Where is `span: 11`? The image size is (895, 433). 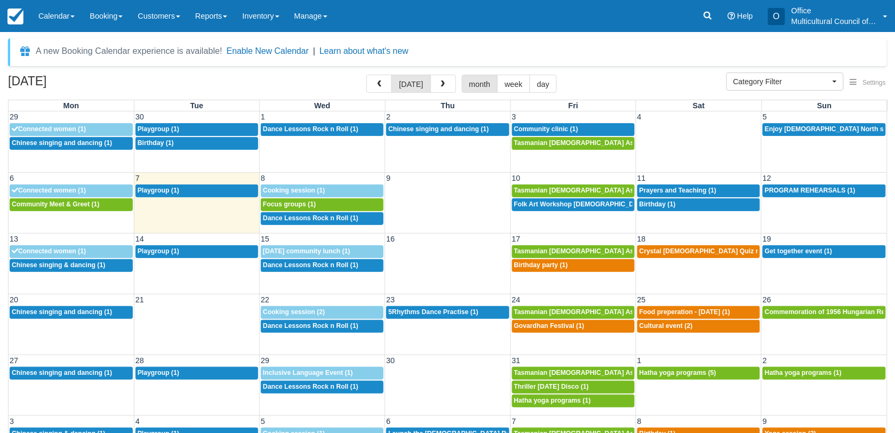
span: 11 is located at coordinates (642, 178).